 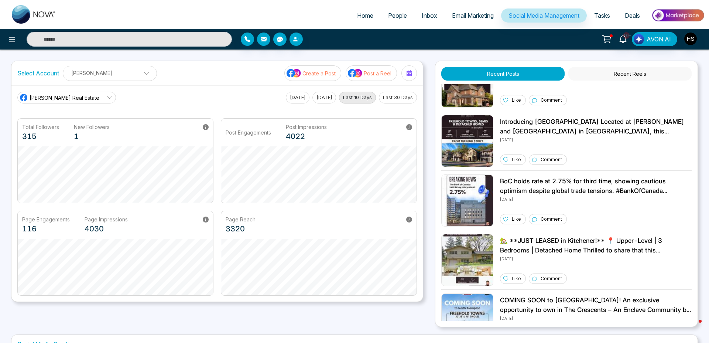 What do you see at coordinates (92, 136) in the screenshot?
I see `p: 1` at bounding box center [92, 136].